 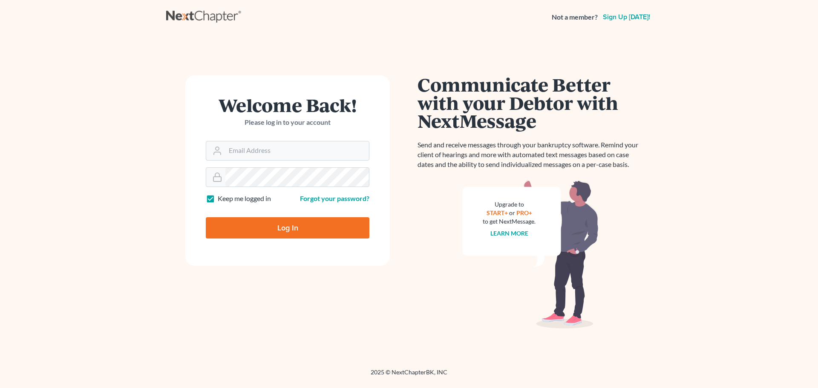 What do you see at coordinates (530, 254) in the screenshot?
I see `img: nextmessage_bg-59042aed3d76b12b5cd301f8e5b87938c9018125f34e5fa2b7a6b67550977c72.svg` at bounding box center [530, 254].